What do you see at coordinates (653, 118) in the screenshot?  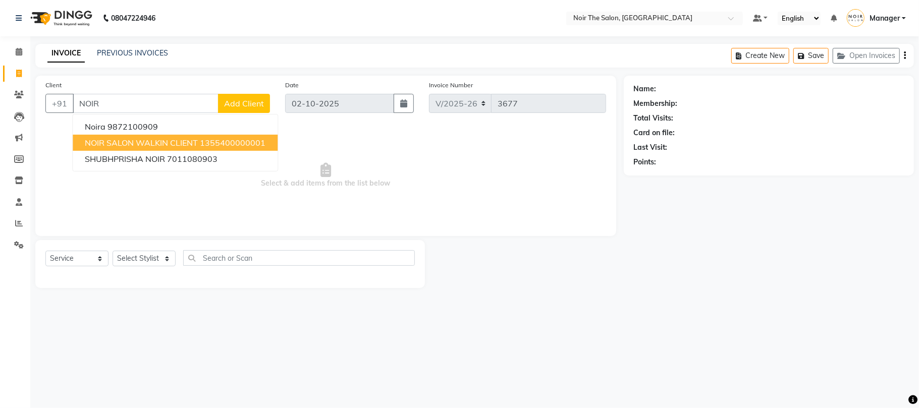 I see `div: Total Visits:` at bounding box center [653, 118].